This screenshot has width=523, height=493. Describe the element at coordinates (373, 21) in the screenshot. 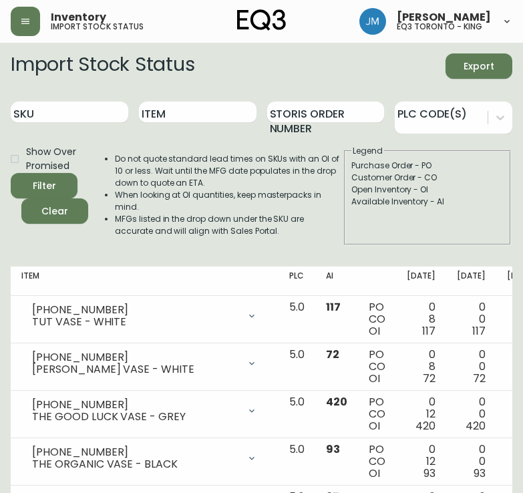

I see `img: b88646003a19a9f750de19192e969c24` at that location.